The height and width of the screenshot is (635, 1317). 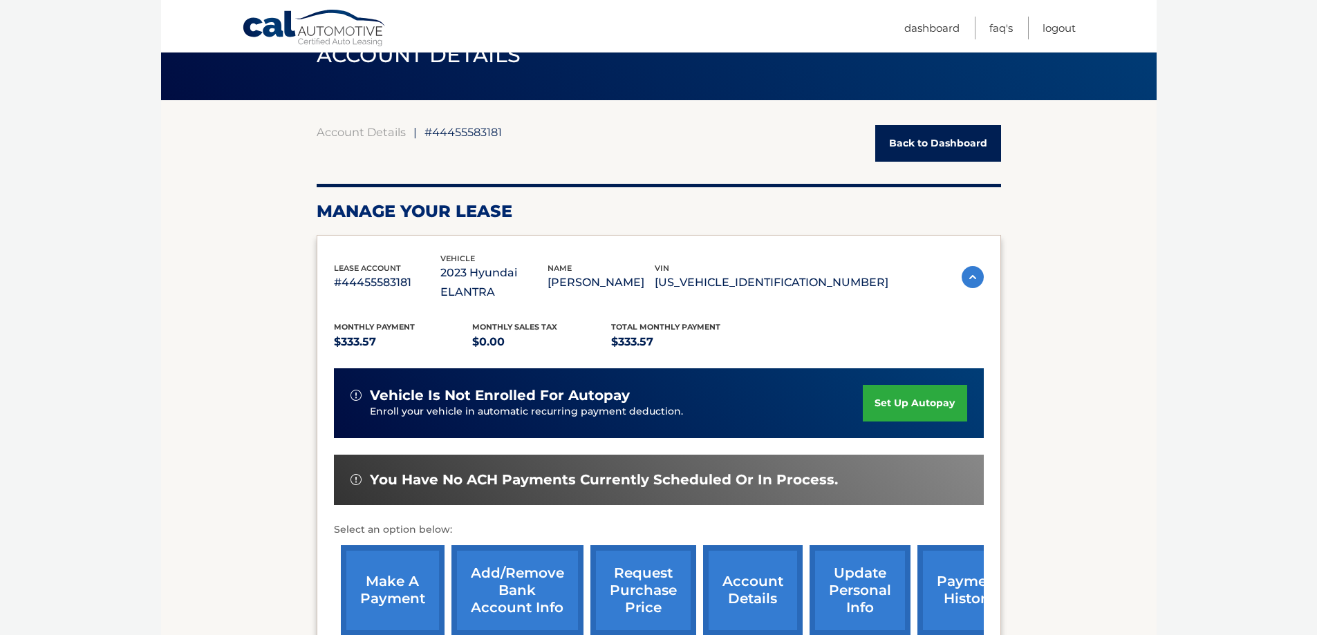 I want to click on span: vin, so click(x=662, y=268).